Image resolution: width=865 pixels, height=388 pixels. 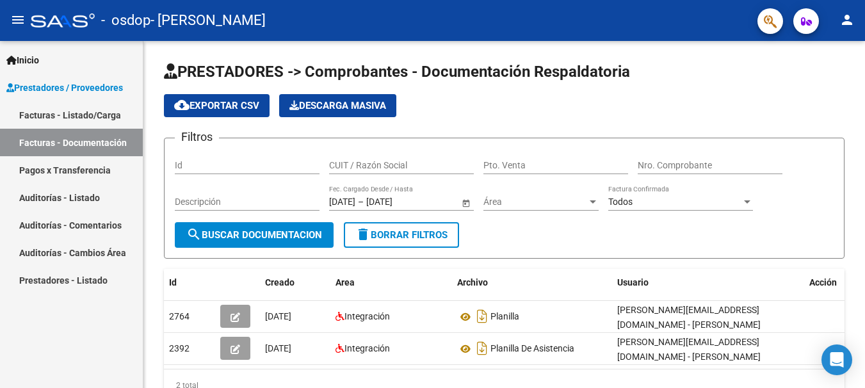 I want to click on mat-icon: search, so click(x=194, y=234).